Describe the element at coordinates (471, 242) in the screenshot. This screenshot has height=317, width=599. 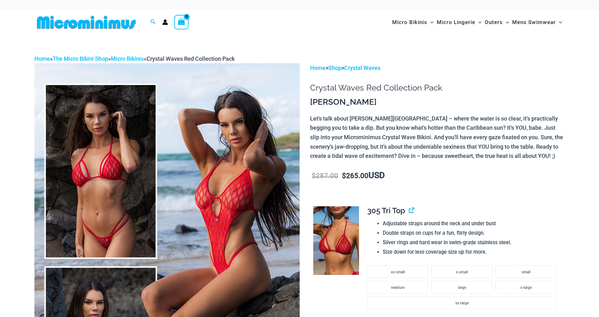
I see `li: Silver rings and hard wear in swim-grade stainless steel.` at that location.